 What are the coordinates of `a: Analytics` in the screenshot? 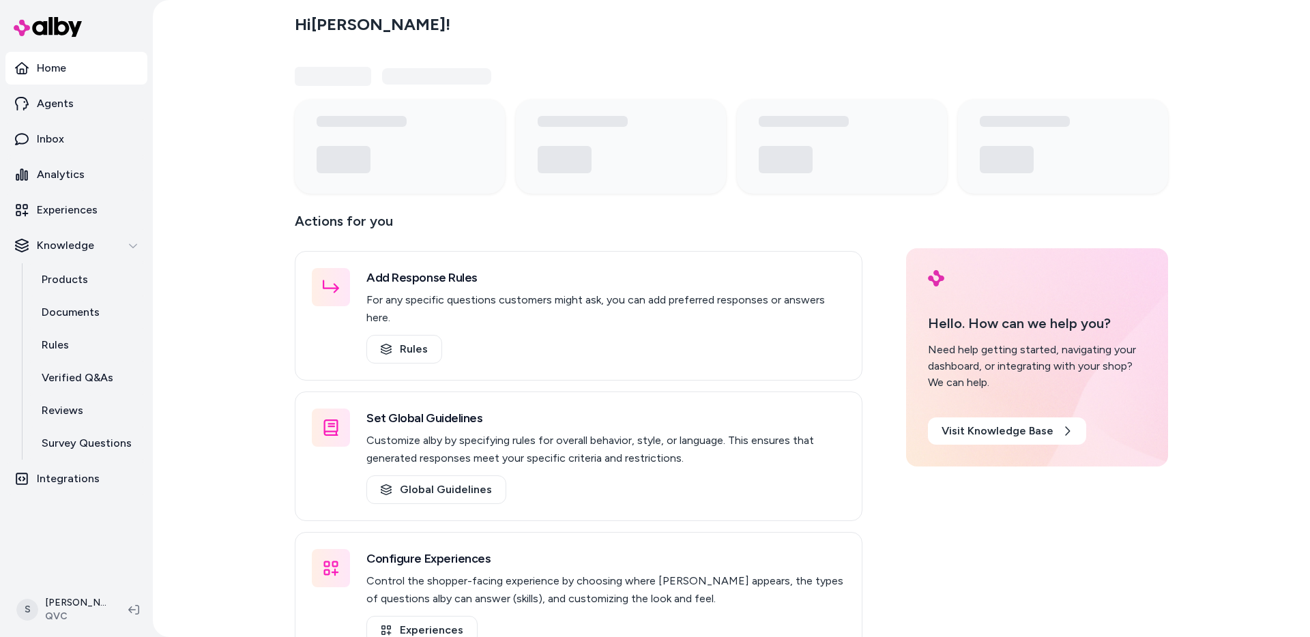 It's located at (76, 175).